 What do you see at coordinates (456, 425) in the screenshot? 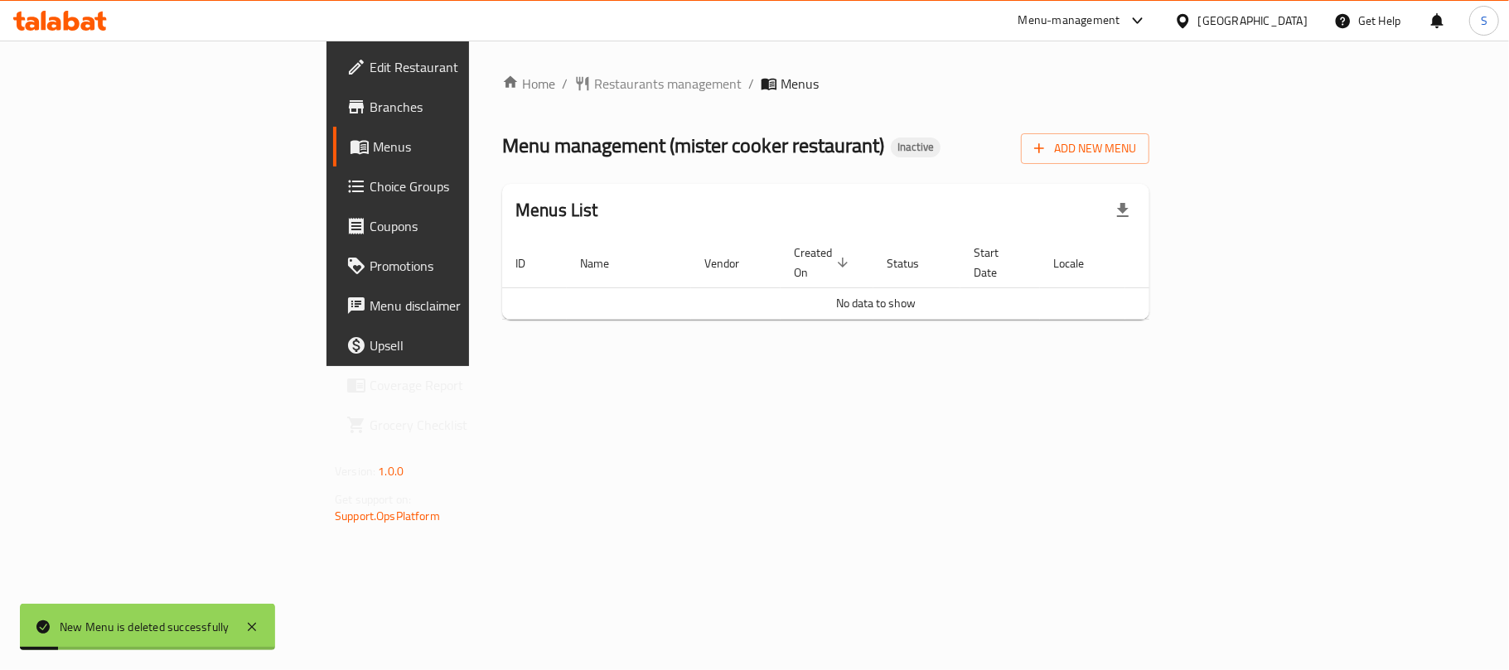
I see `a: Grocery Checklist` at bounding box center [456, 425].